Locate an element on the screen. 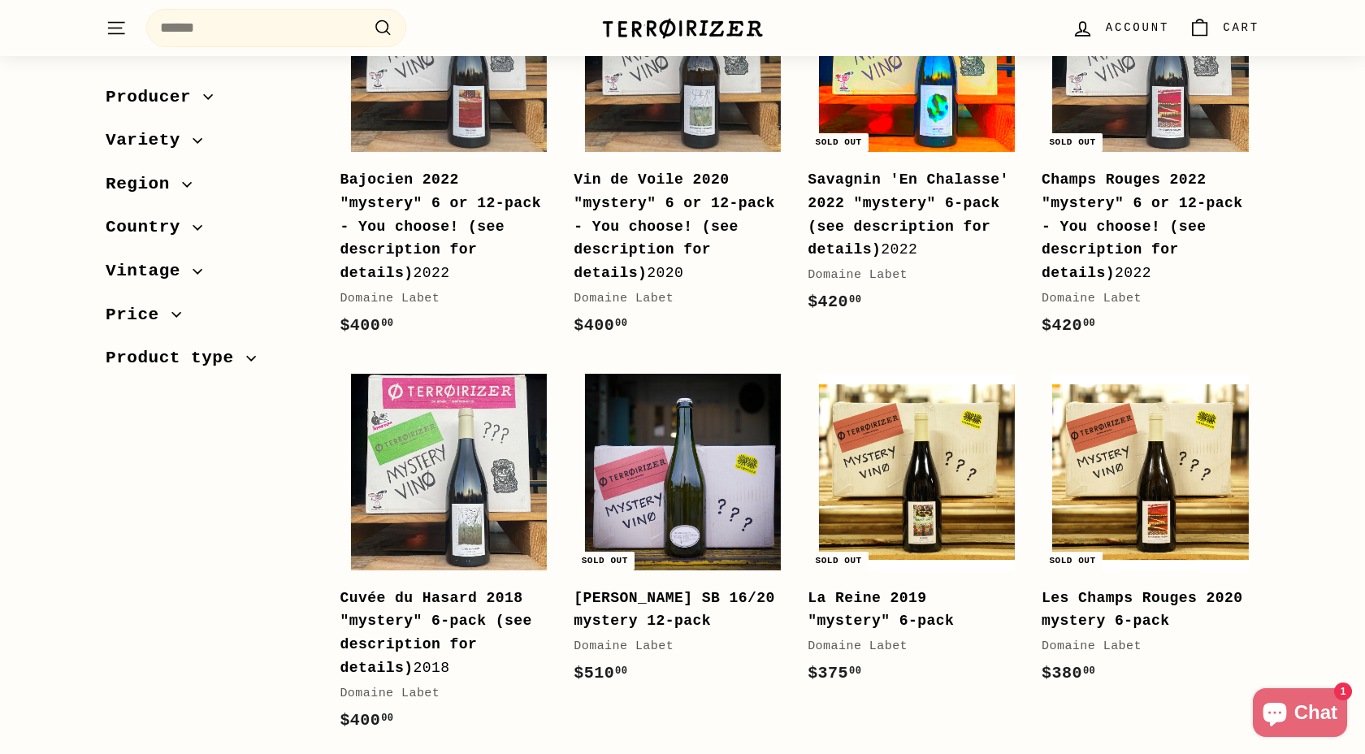  span: $510 is located at coordinates (600, 673).